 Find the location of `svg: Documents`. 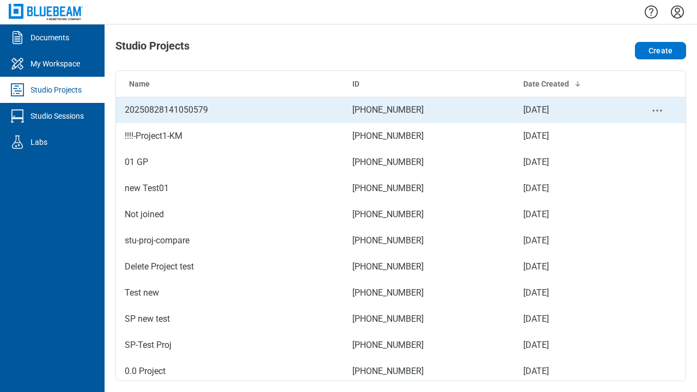

svg: Documents is located at coordinates (17, 38).